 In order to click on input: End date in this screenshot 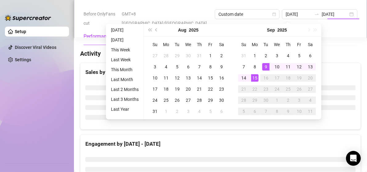, I will do `click(335, 14)`.